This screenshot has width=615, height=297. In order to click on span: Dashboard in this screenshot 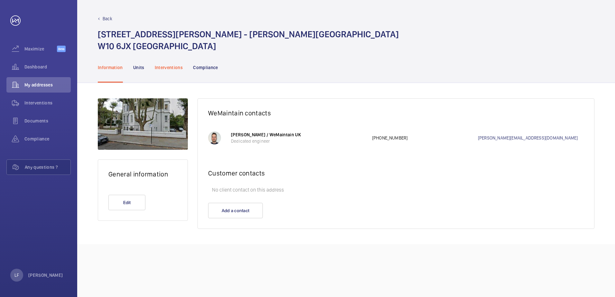, I will do `click(48, 67)`.